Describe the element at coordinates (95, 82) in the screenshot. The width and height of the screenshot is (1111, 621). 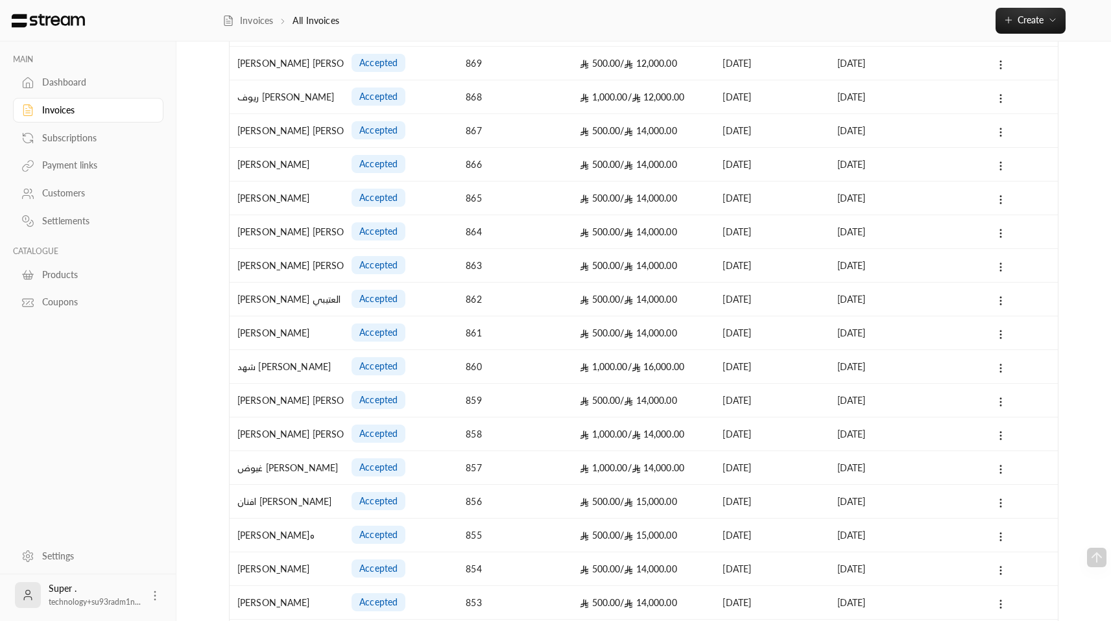
I see `div: Dashboard` at that location.